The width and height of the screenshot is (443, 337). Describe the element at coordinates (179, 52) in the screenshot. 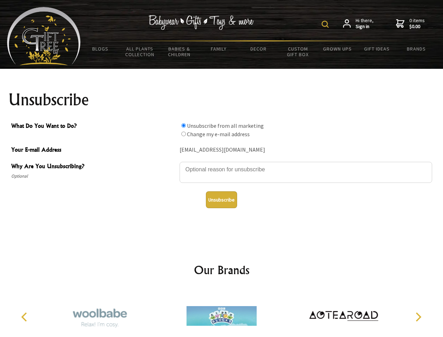

I see `a: Babies & Children` at that location.